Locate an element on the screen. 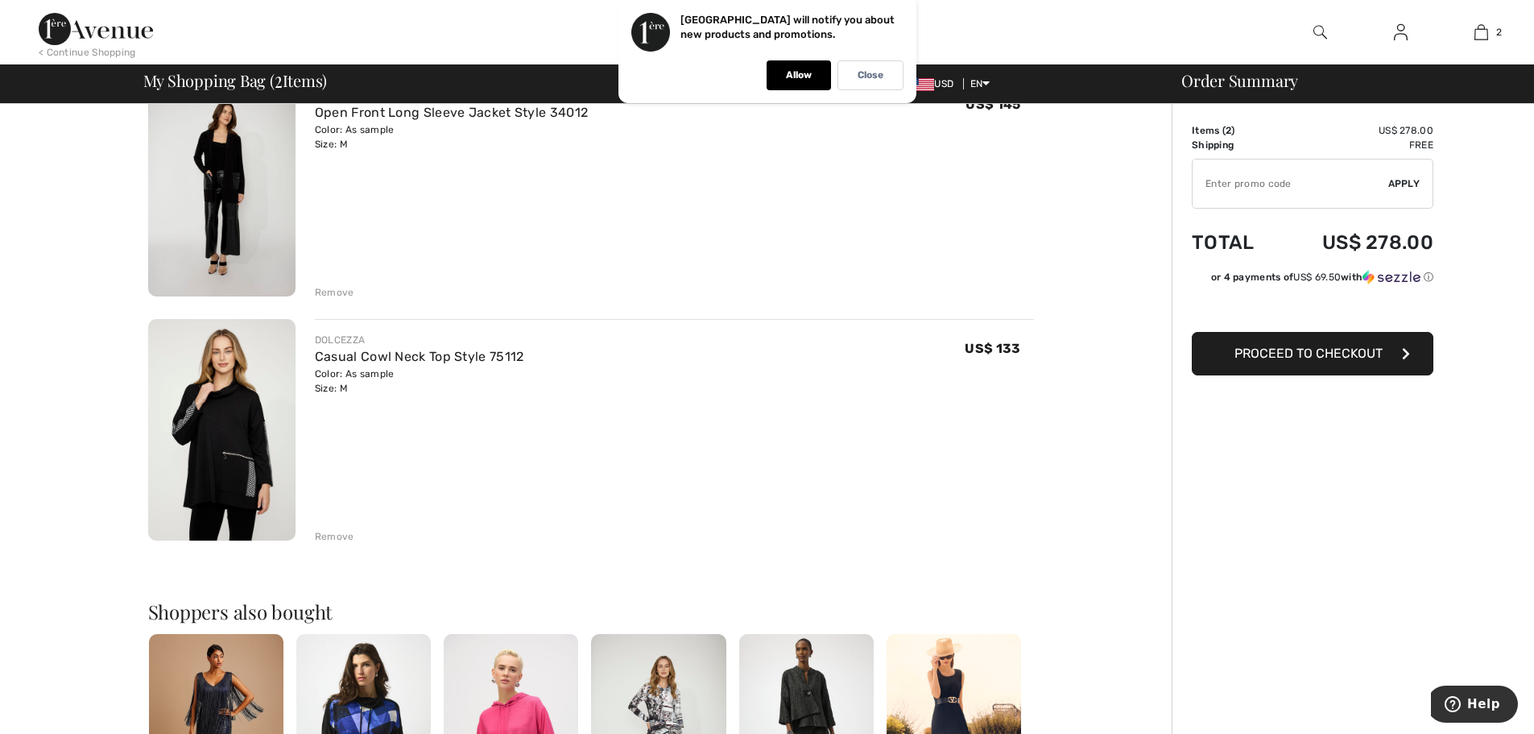 This screenshot has width=1534, height=734. img: 1ère Avenue is located at coordinates (96, 29).